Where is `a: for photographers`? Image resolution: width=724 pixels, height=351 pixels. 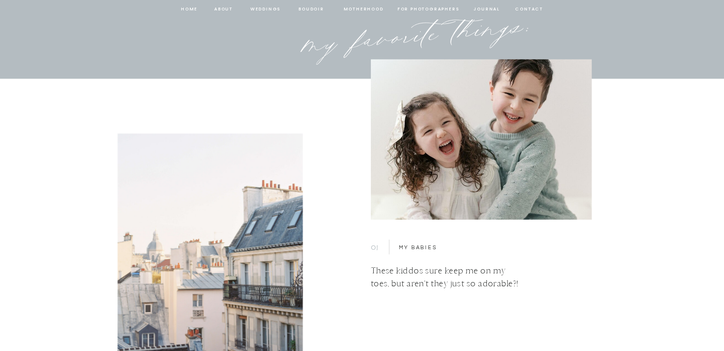 a: for photographers is located at coordinates (429, 10).